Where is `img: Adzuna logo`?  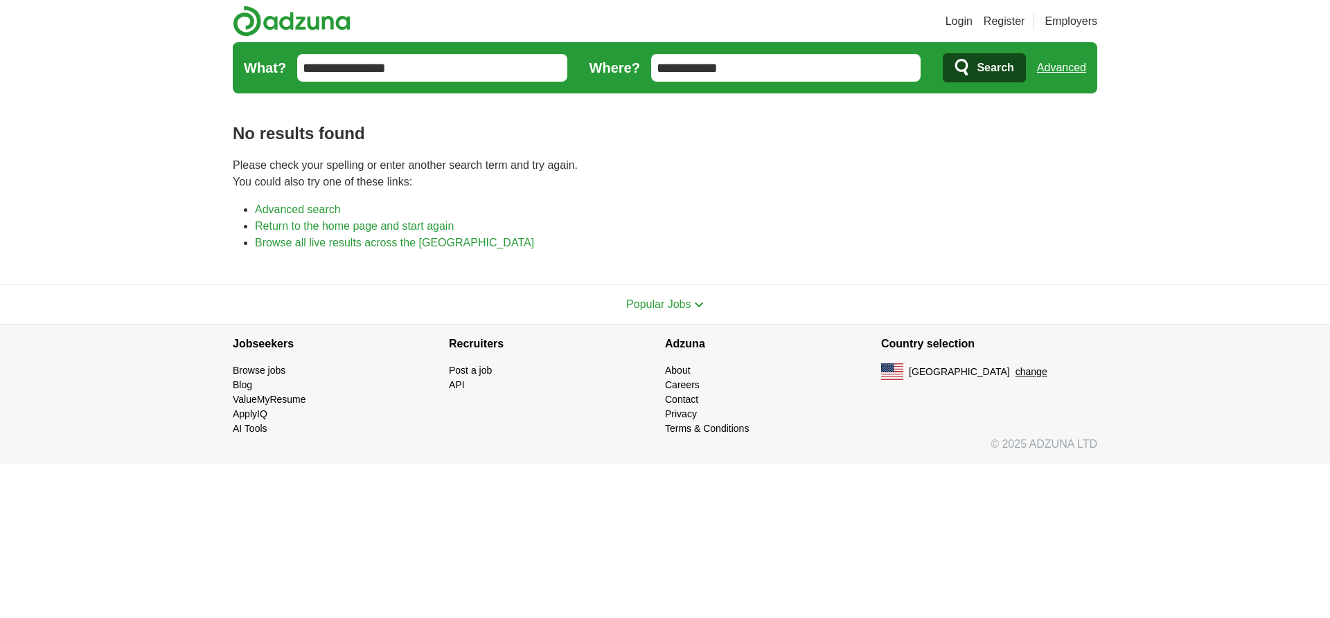 img: Adzuna logo is located at coordinates (292, 21).